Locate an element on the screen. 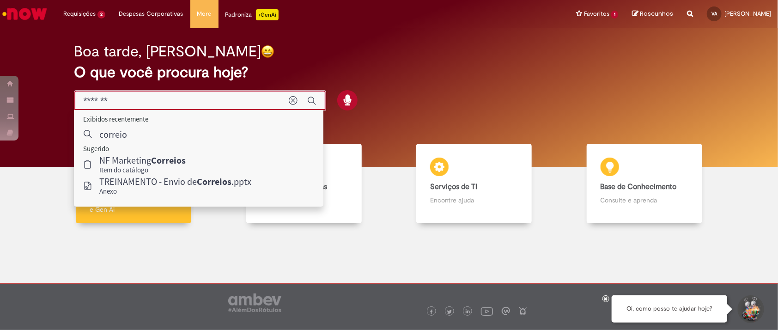  b: Base de Conhecimento is located at coordinates (638, 187).